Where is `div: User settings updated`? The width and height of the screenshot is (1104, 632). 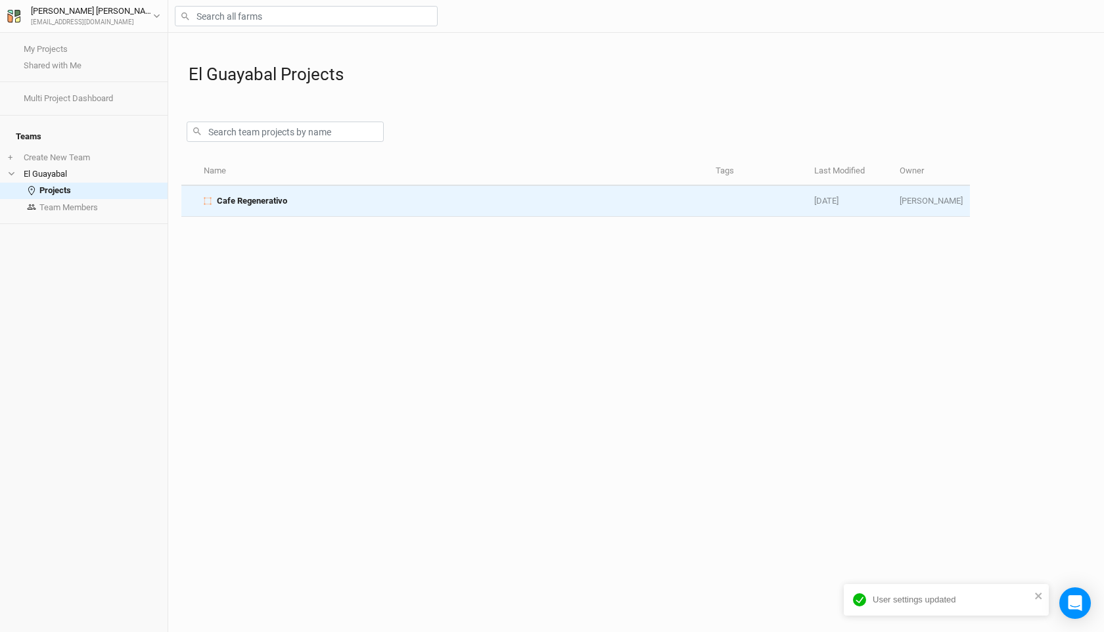 div: User settings updated is located at coordinates (951, 600).